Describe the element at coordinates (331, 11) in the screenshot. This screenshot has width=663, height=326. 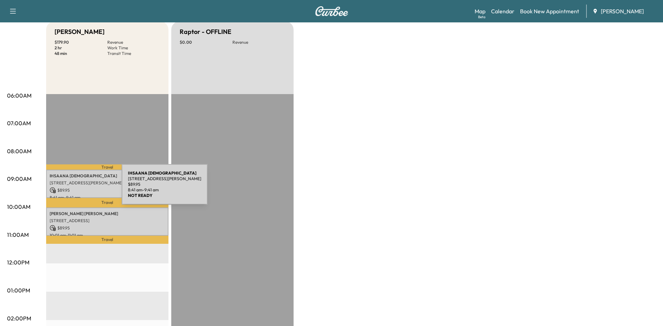
I see `img: Curbee Logo` at that location.